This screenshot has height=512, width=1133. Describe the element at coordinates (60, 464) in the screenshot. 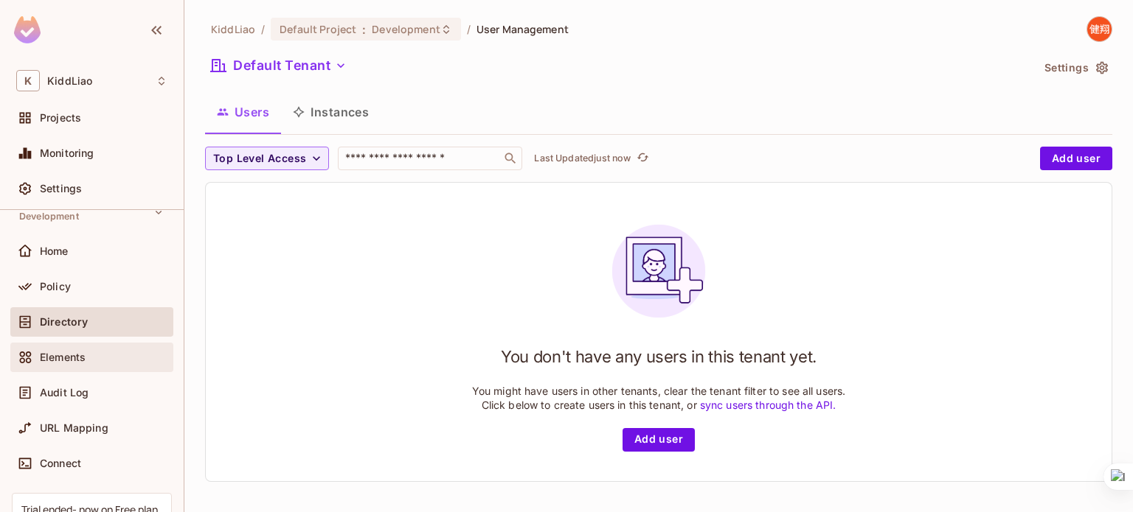

I see `span: Connect` at that location.